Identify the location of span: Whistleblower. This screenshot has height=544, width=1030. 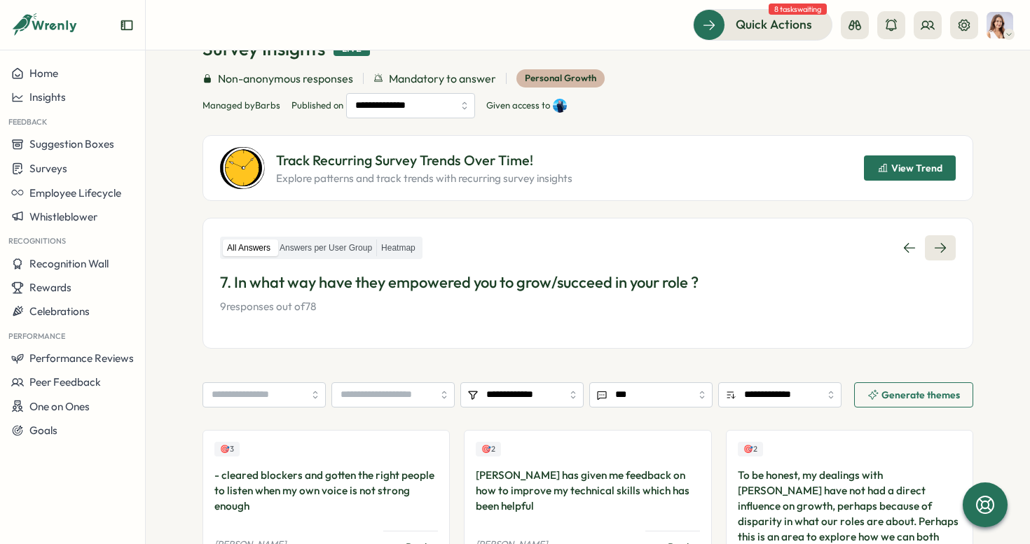
(63, 216).